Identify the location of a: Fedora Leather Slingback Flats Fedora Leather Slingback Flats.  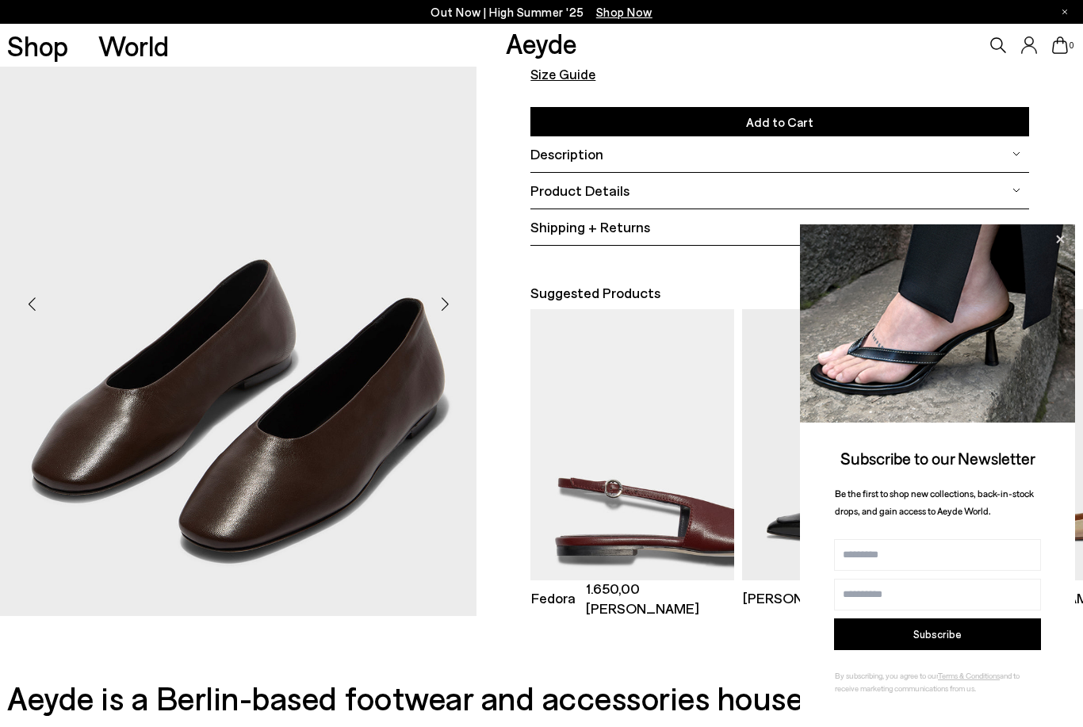
(632, 445).